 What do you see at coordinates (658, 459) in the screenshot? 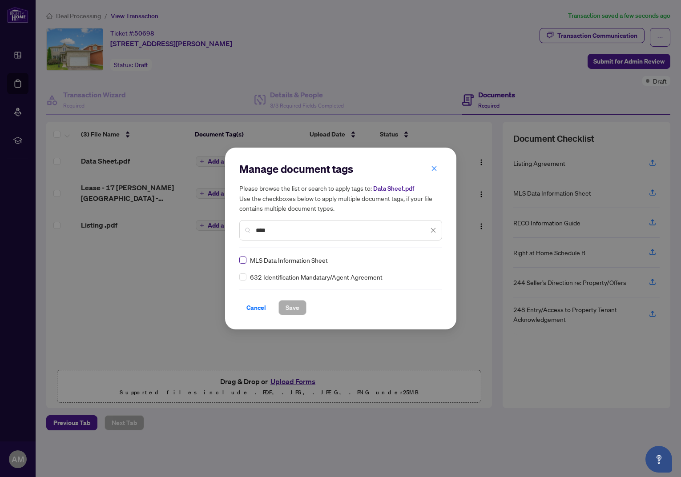
I see `button: Open asap` at bounding box center [658, 459].